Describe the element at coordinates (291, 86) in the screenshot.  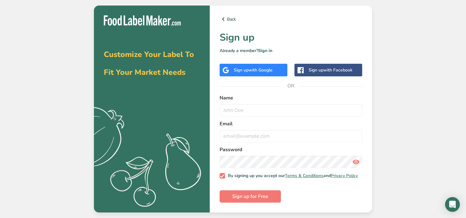
I see `span: OR` at that location.